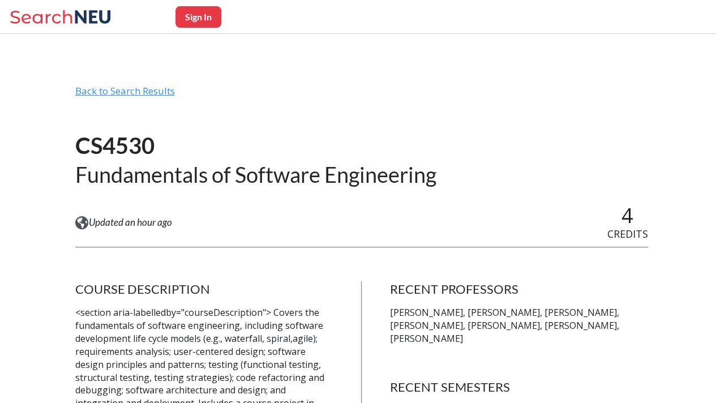 This screenshot has width=716, height=403. I want to click on span: CREDITS, so click(628, 234).